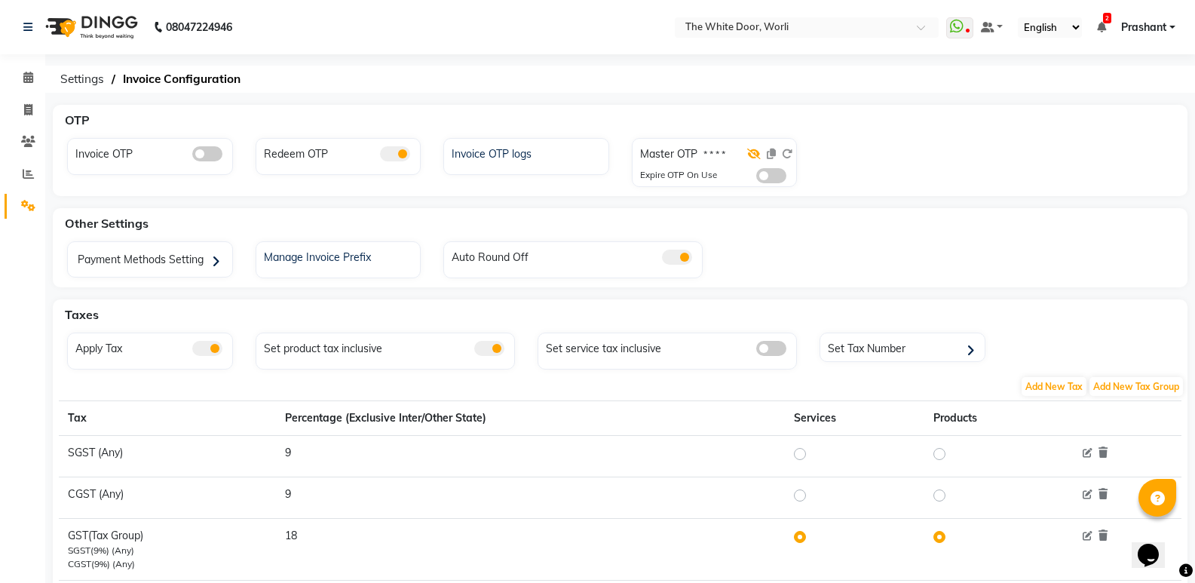 The width and height of the screenshot is (1195, 583). What do you see at coordinates (167, 550) in the screenshot?
I see `div: SGST(9%) (Any)` at bounding box center [167, 550].